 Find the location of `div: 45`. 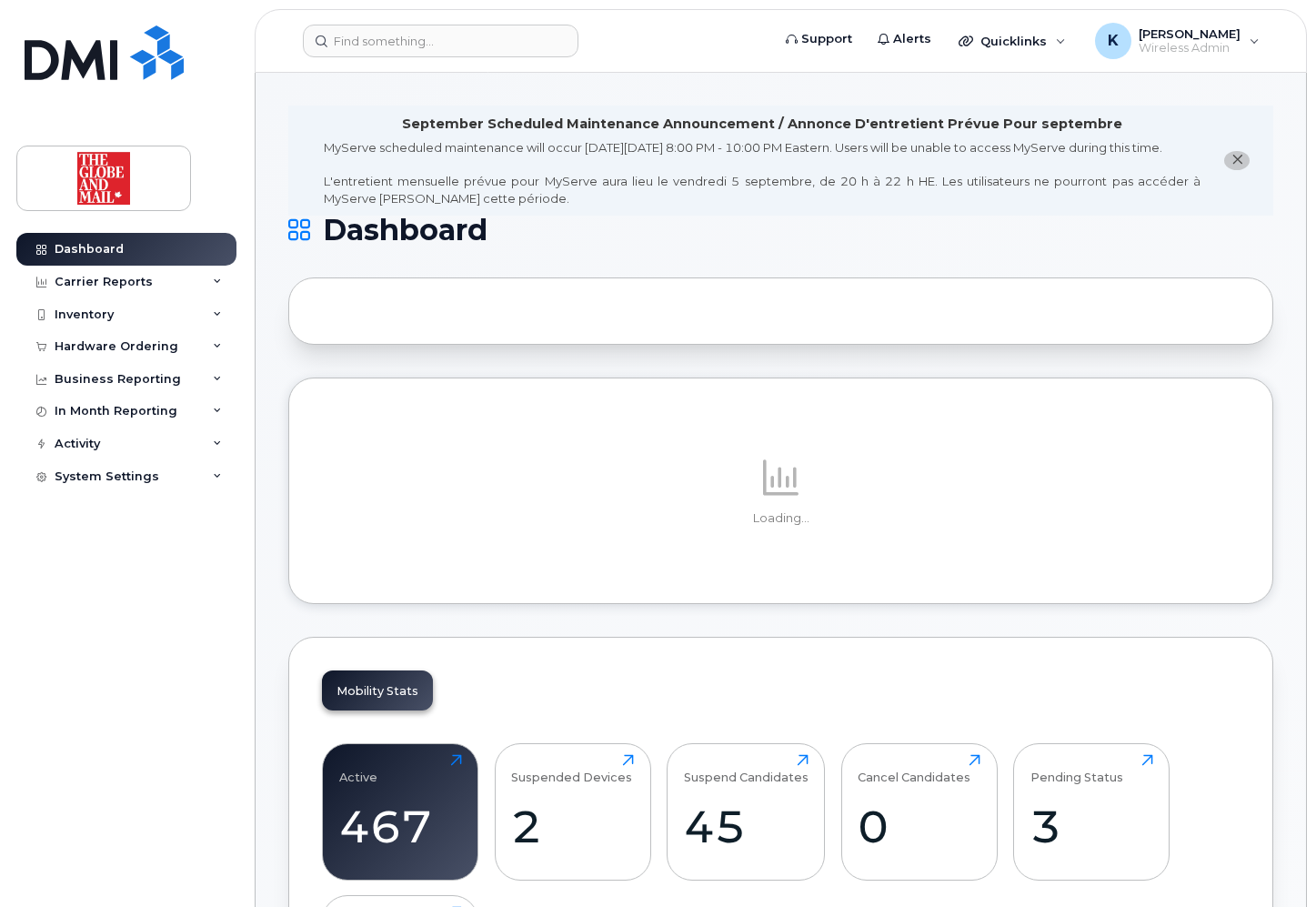

div: 45 is located at coordinates (746, 827).